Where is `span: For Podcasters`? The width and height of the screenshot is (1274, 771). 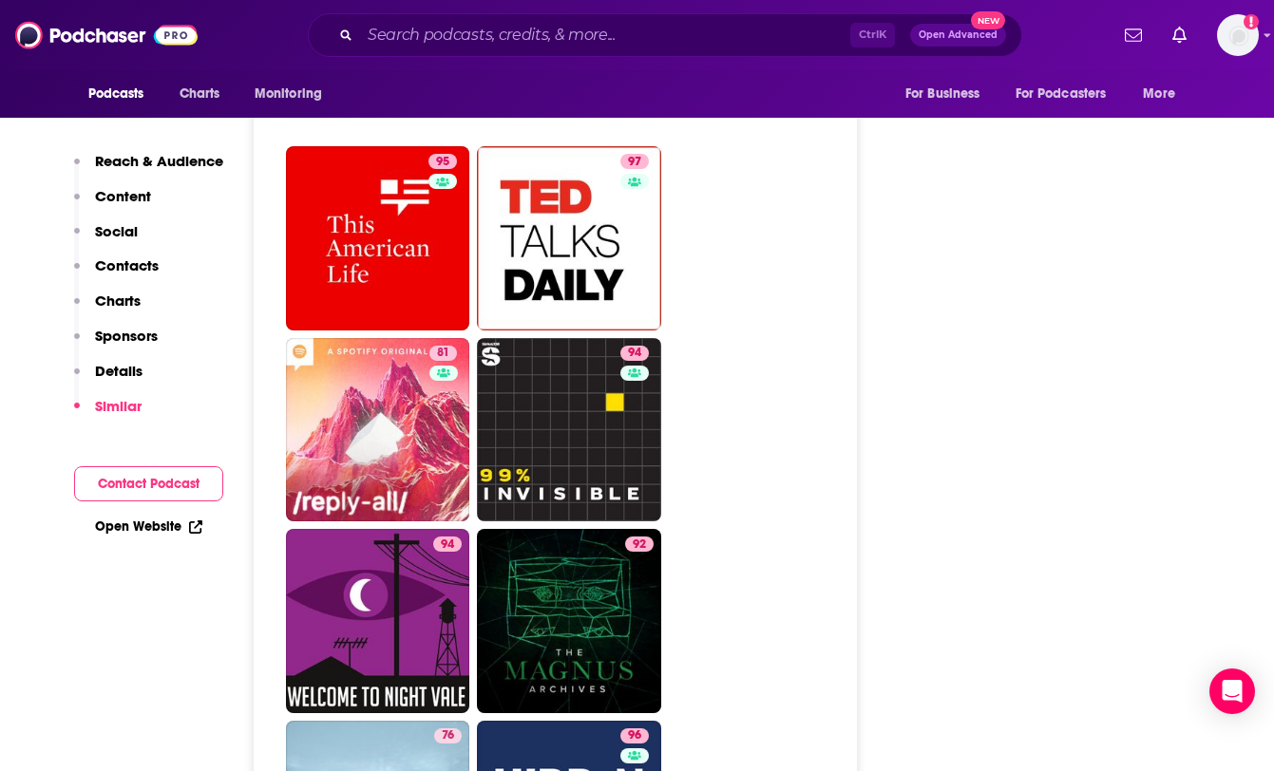
span: For Podcasters is located at coordinates (1061, 94).